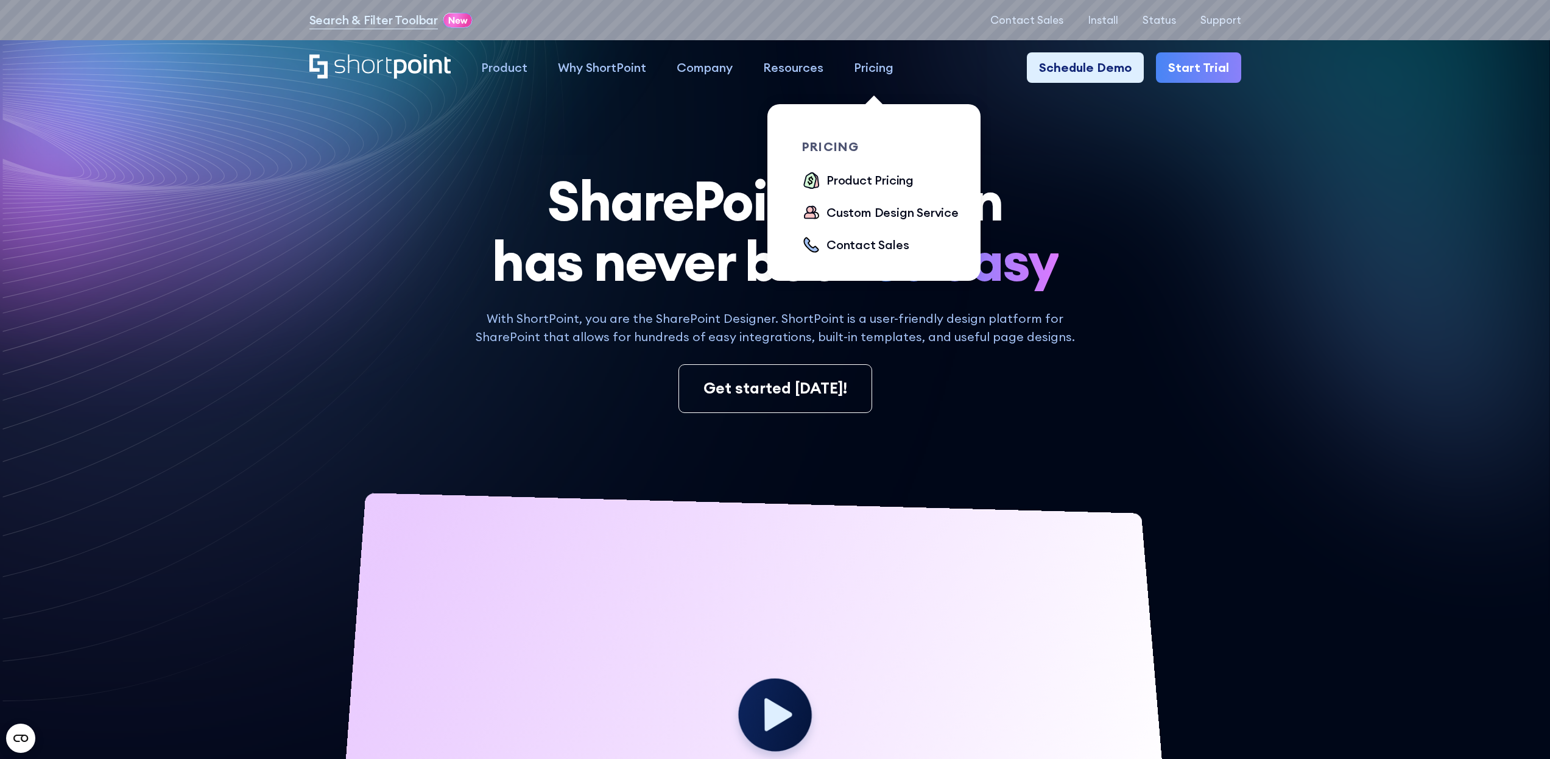  Describe the element at coordinates (857, 181) in the screenshot. I see `a: Product Pricing` at that location.